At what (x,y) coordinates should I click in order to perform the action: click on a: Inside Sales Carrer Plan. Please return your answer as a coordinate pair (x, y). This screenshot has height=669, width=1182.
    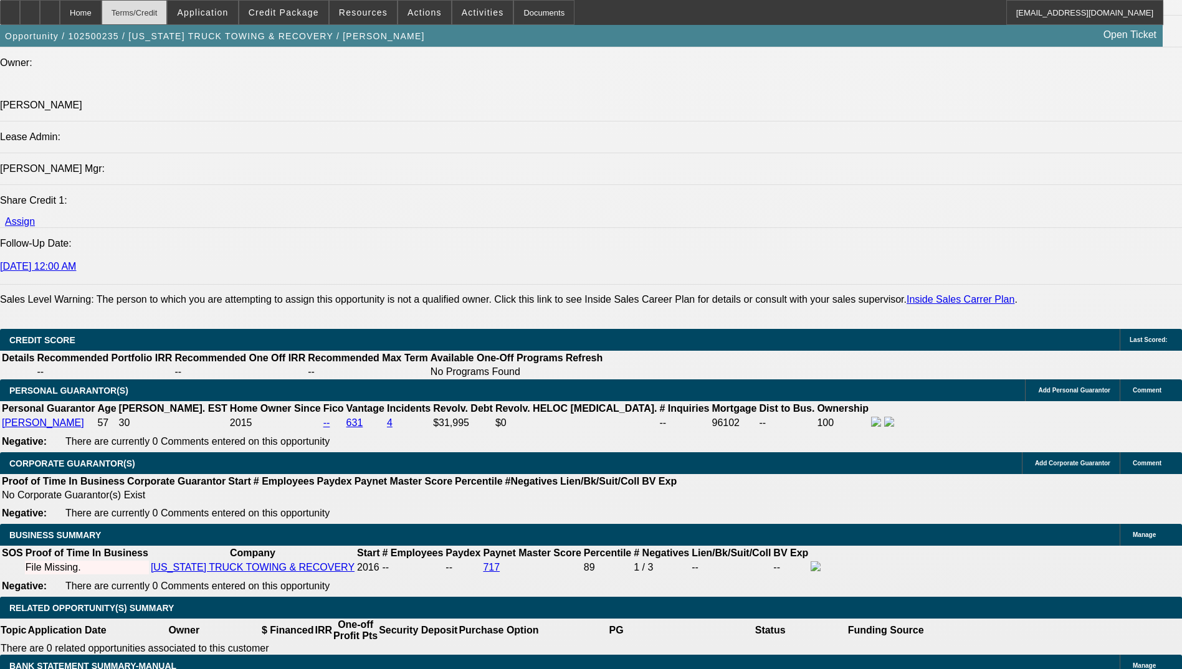
    Looking at the image, I should click on (960, 299).